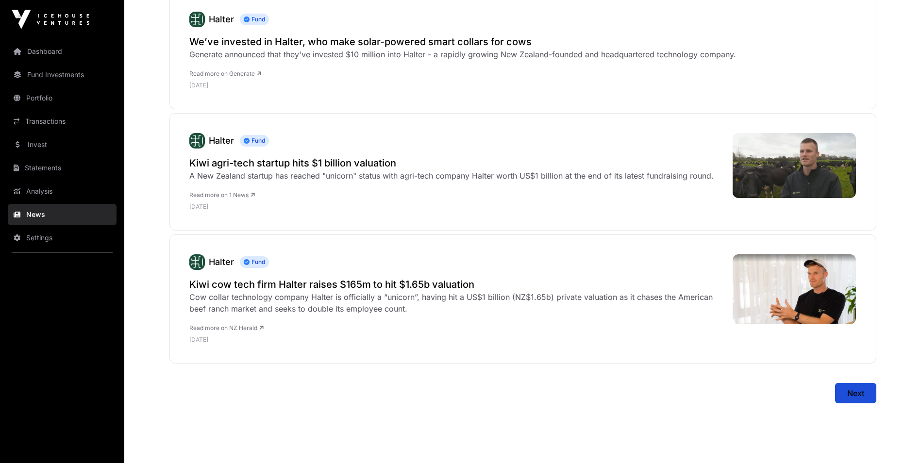 The width and height of the screenshot is (921, 463). What do you see at coordinates (456, 303) in the screenshot?
I see `div: Cow collar technology company Halter is officially a “unicorn”, having hit a US$1 billion (NZ$1.6...` at bounding box center [456, 303].